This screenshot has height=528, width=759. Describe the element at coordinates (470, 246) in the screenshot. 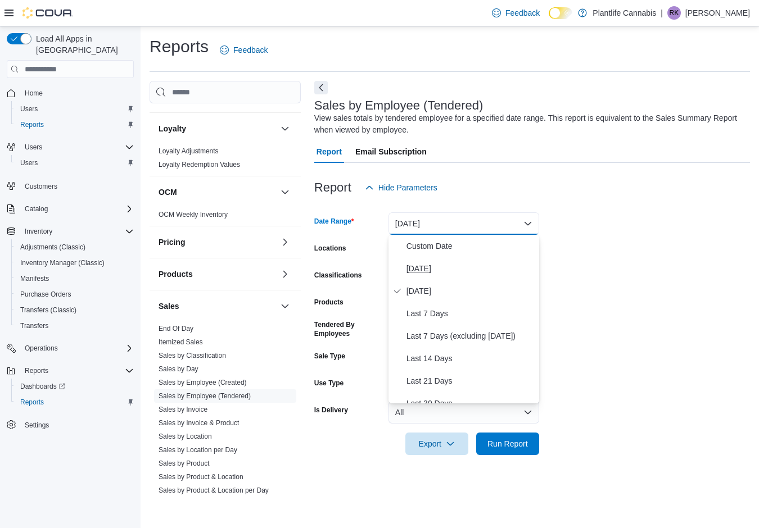

I see `span: Custom Date` at that location.